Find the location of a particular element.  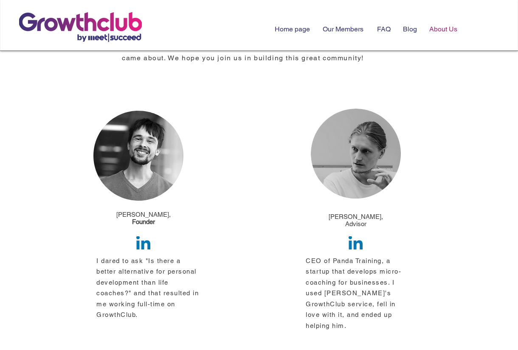

a: About Us is located at coordinates (443, 29).